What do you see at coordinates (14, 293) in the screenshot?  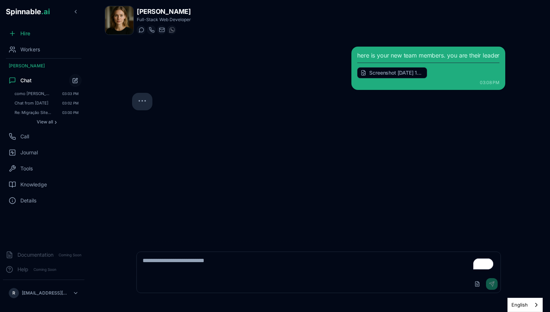 I see `span: R` at bounding box center [14, 293].